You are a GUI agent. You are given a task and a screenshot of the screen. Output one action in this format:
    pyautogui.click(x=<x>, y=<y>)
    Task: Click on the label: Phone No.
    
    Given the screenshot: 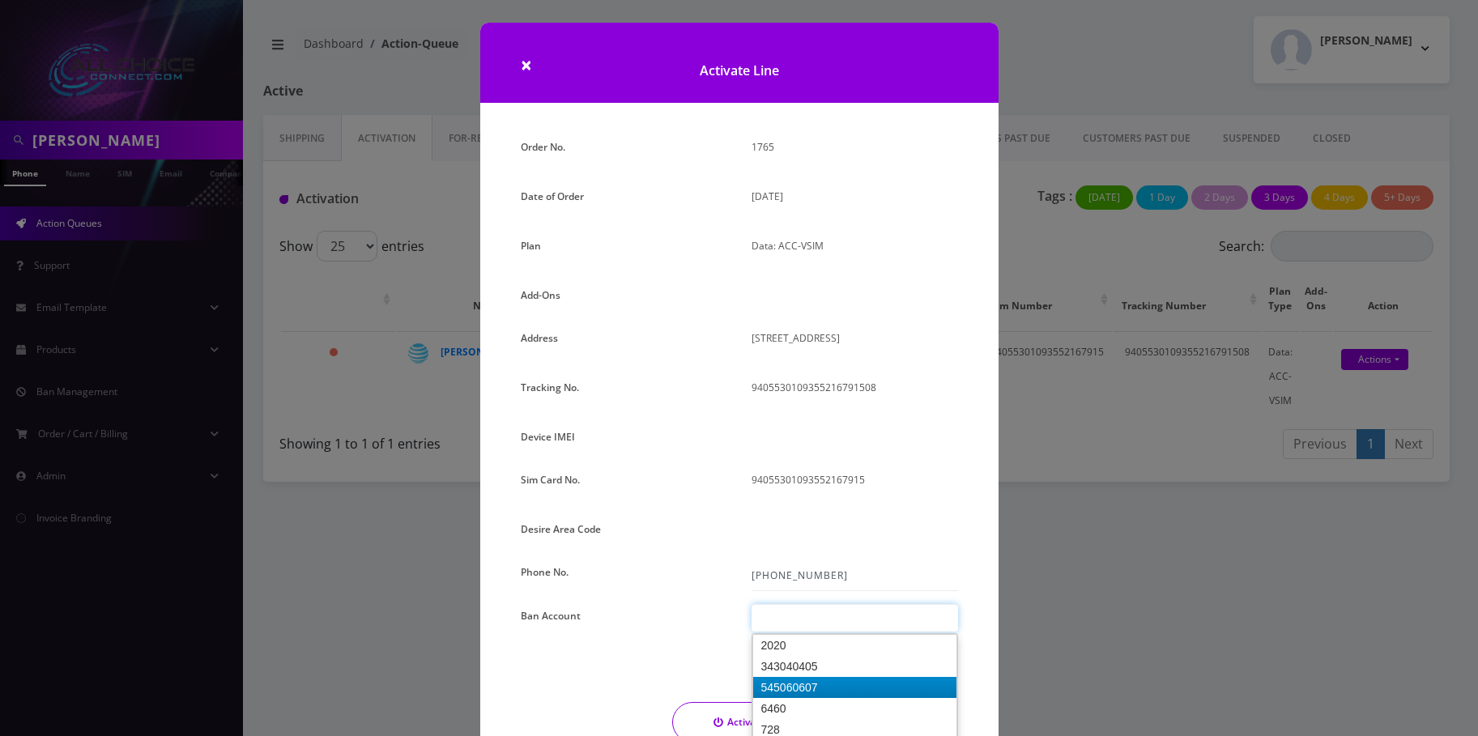 What is the action you would take?
    pyautogui.click(x=544, y=572)
    